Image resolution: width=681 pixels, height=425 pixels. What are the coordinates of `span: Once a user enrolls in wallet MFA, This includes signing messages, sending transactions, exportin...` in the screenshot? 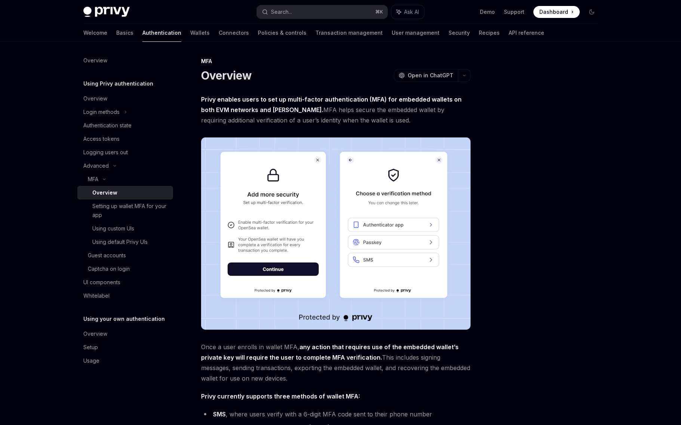 It's located at (336, 363).